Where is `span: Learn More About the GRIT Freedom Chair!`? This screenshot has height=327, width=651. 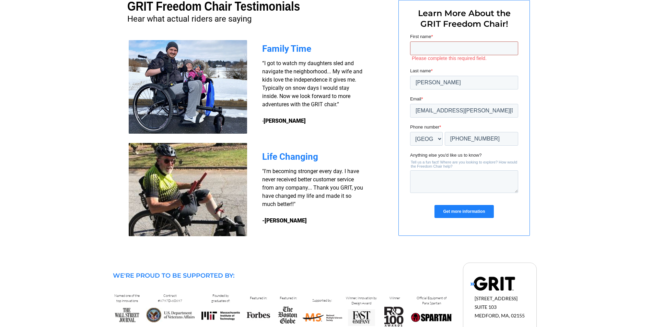 span: Learn More About the GRIT Freedom Chair! is located at coordinates (464, 19).